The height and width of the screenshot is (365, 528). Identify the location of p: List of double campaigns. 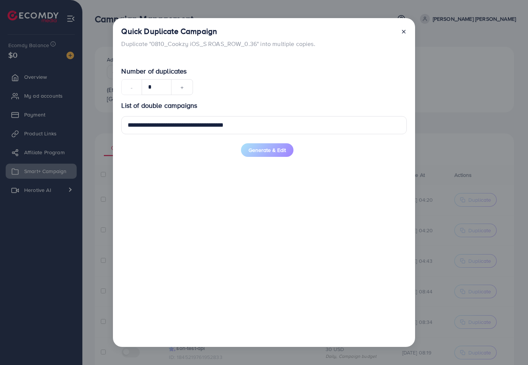
(263, 106).